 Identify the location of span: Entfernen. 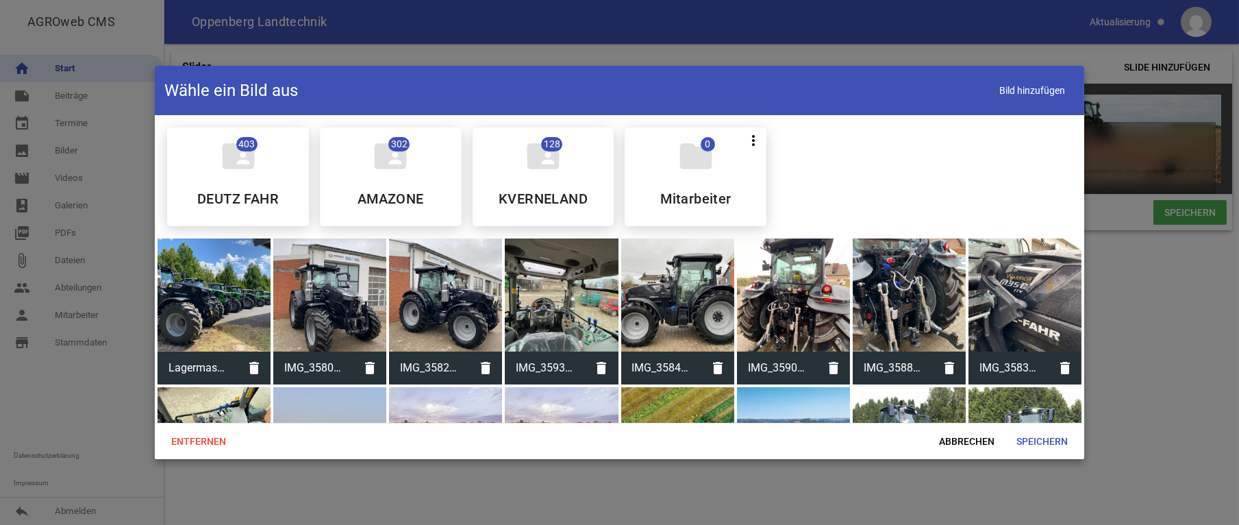
(199, 441).